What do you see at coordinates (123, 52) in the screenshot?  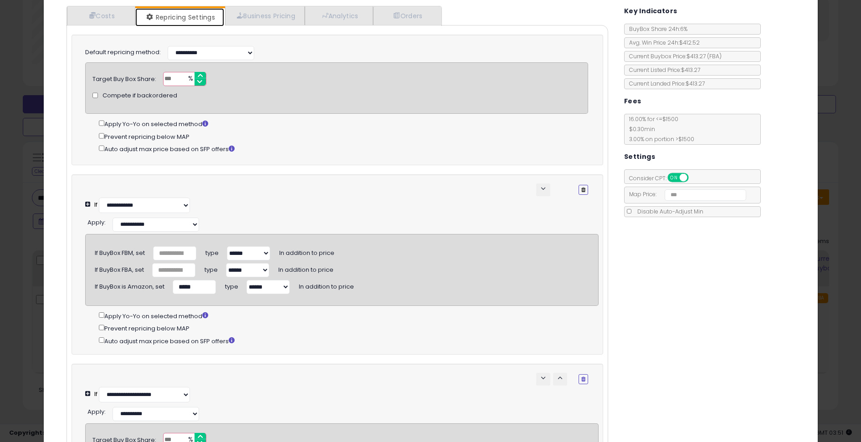 I see `label: Default repricing method:` at bounding box center [123, 52].